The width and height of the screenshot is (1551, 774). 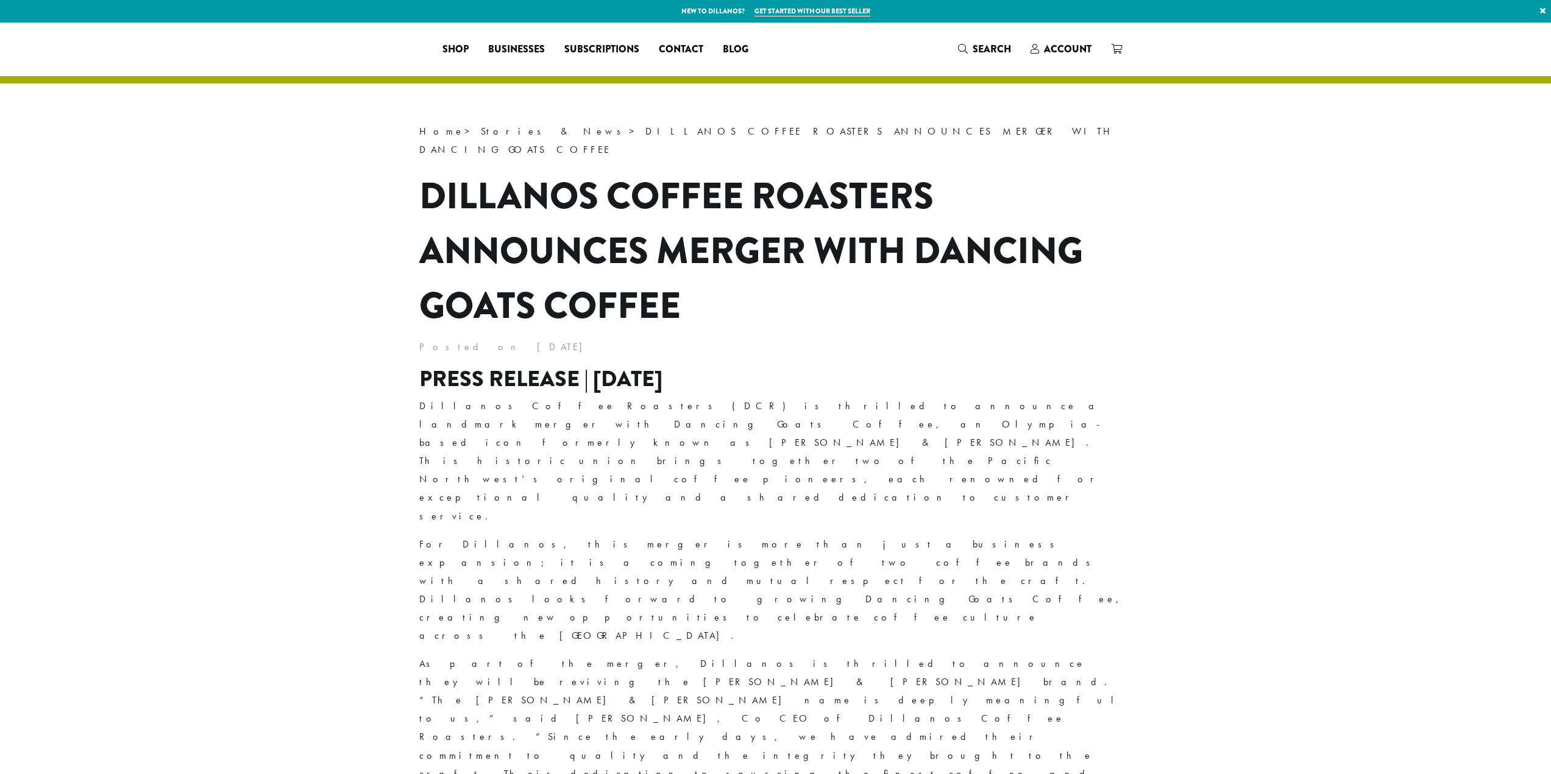 I want to click on span: Shop, so click(x=455, y=49).